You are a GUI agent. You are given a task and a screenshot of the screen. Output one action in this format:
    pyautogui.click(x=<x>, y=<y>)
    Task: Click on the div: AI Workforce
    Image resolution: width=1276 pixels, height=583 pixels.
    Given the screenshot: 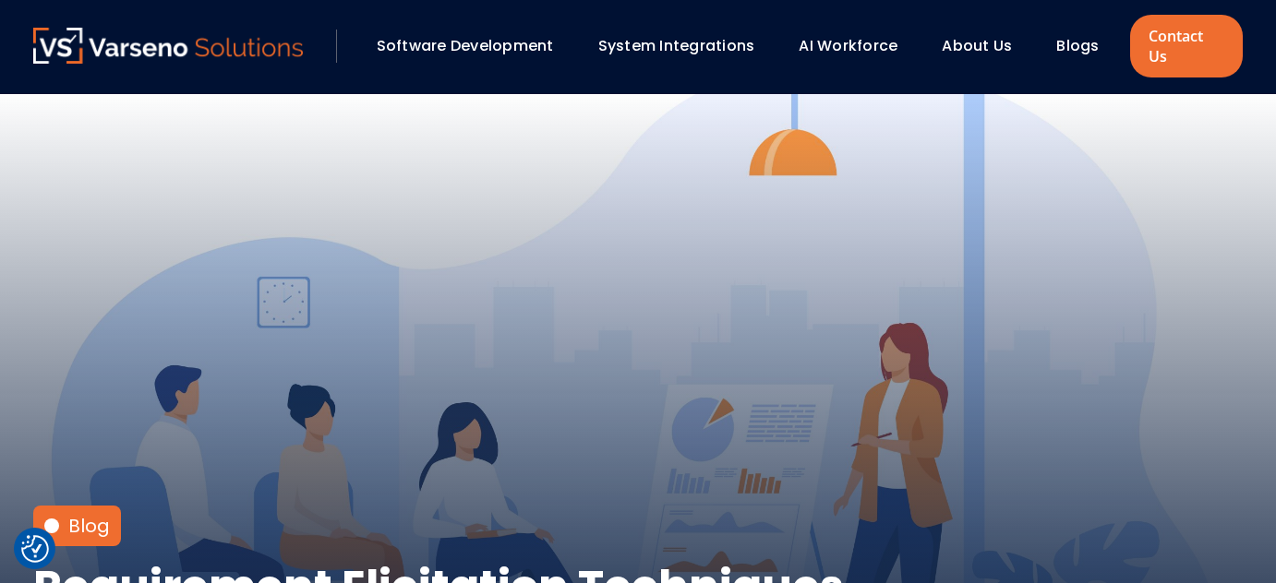 What is the action you would take?
    pyautogui.click(x=856, y=46)
    